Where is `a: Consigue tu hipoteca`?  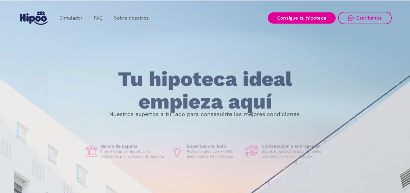
a: Consigue tu hipoteca is located at coordinates (302, 18).